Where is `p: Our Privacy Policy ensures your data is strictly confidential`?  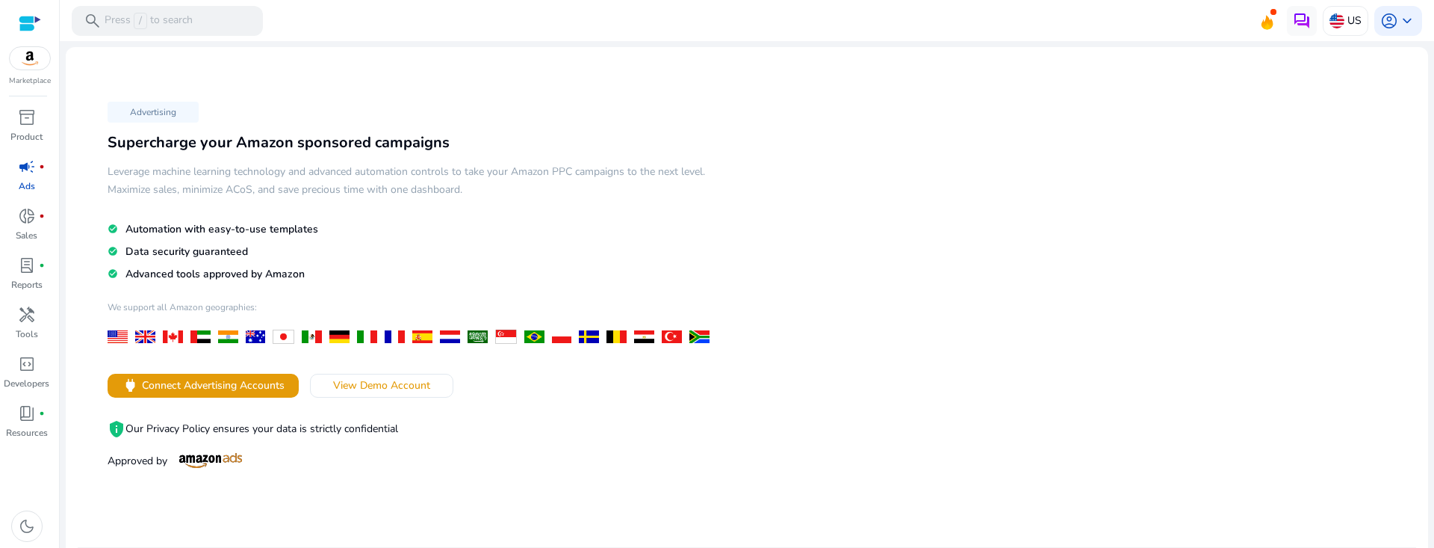 p: Our Privacy Policy ensures your data is strictly confidential is located at coordinates (412, 429).